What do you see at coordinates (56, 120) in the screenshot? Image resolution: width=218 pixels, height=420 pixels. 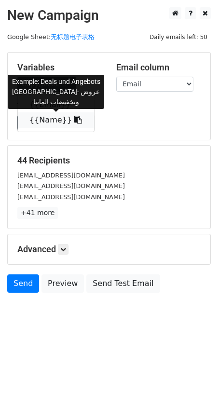 I see `a: {{Name}}` at bounding box center [56, 120].